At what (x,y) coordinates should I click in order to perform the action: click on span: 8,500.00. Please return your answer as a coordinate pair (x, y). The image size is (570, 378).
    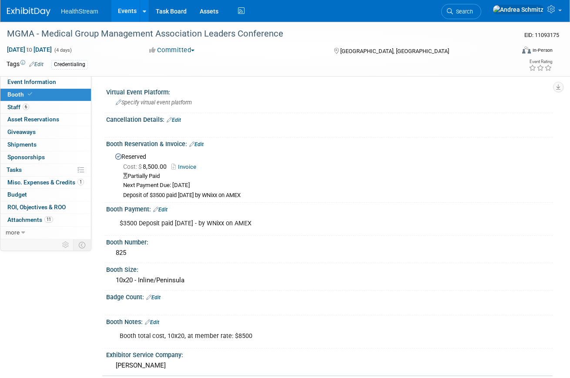
    Looking at the image, I should click on (147, 167).